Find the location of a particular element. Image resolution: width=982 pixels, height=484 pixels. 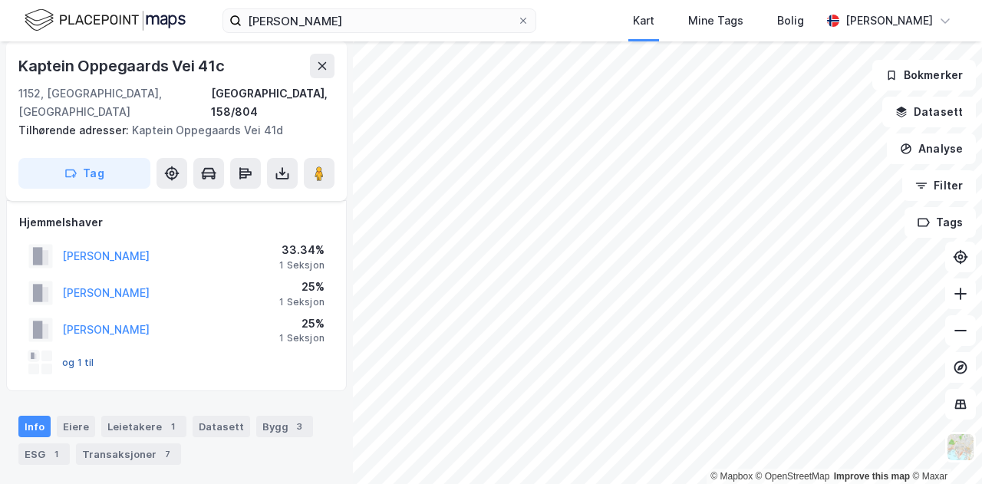

button: Tag is located at coordinates (84, 173).